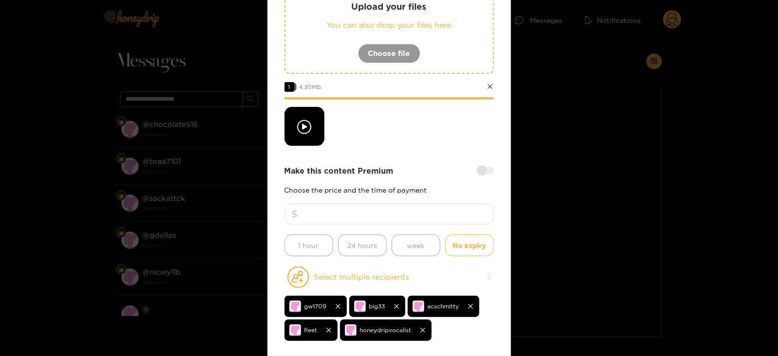 Image resolution: width=778 pixels, height=356 pixels. What do you see at coordinates (310, 87) in the screenshot?
I see `span: 4.30 MB` at bounding box center [310, 87].